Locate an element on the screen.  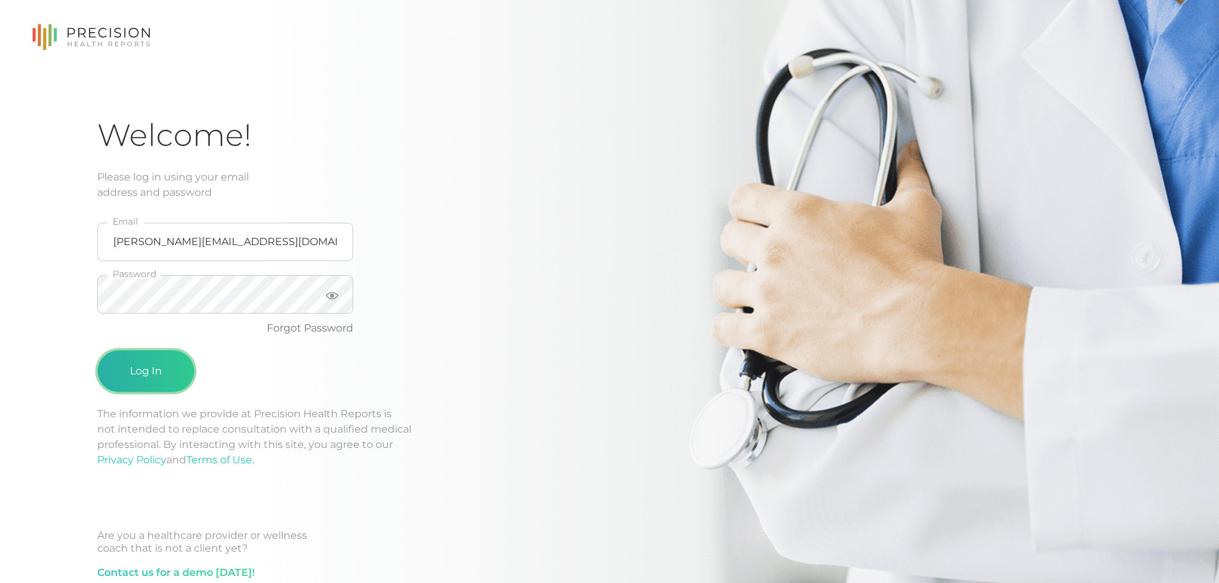
button: Log In is located at coordinates (146, 371).